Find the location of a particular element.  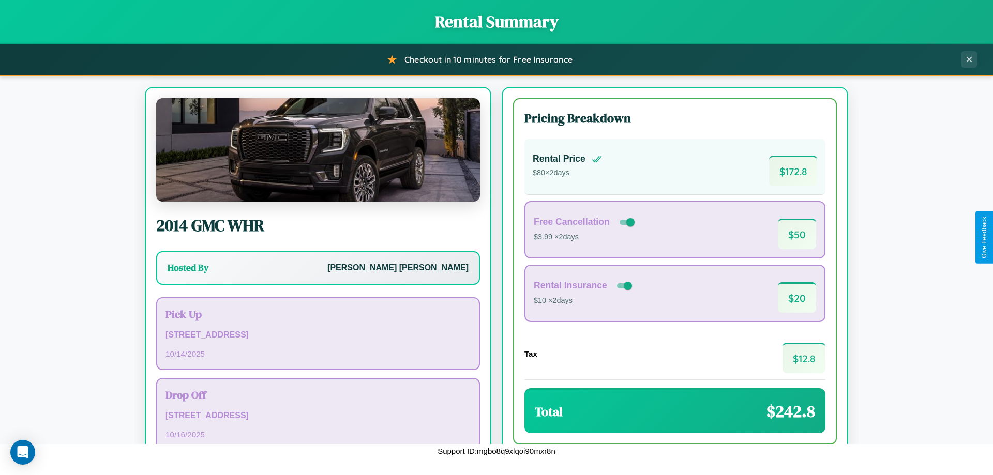

span: $ 50 is located at coordinates (797, 234).